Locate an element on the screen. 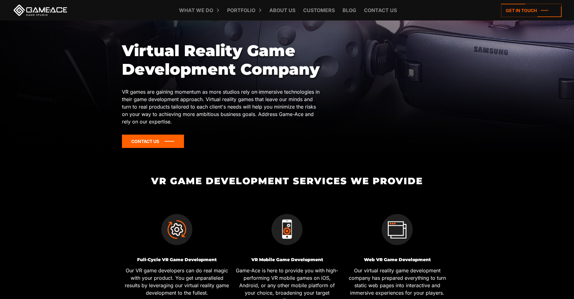 The height and width of the screenshot is (299, 574). a: Get in touch is located at coordinates (531, 10).